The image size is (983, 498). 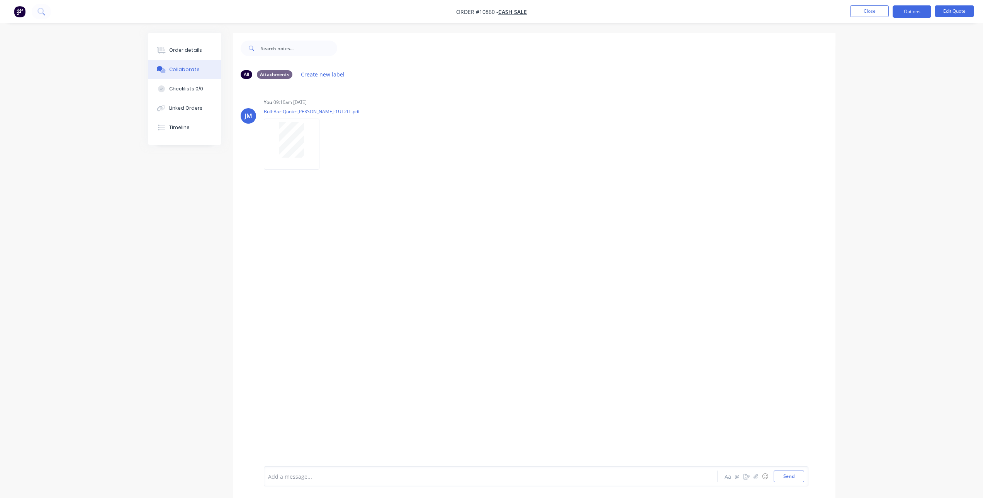 I want to click on div: Linked Orders, so click(x=186, y=108).